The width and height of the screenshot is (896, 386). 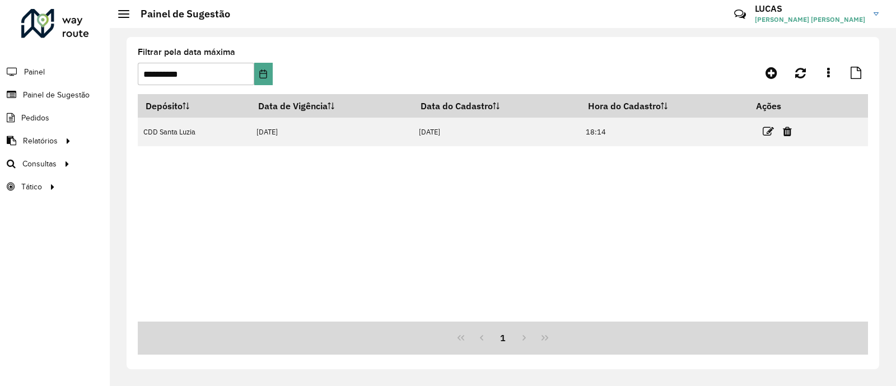 What do you see at coordinates (194, 106) in the screenshot?
I see `th: Depósito` at bounding box center [194, 106].